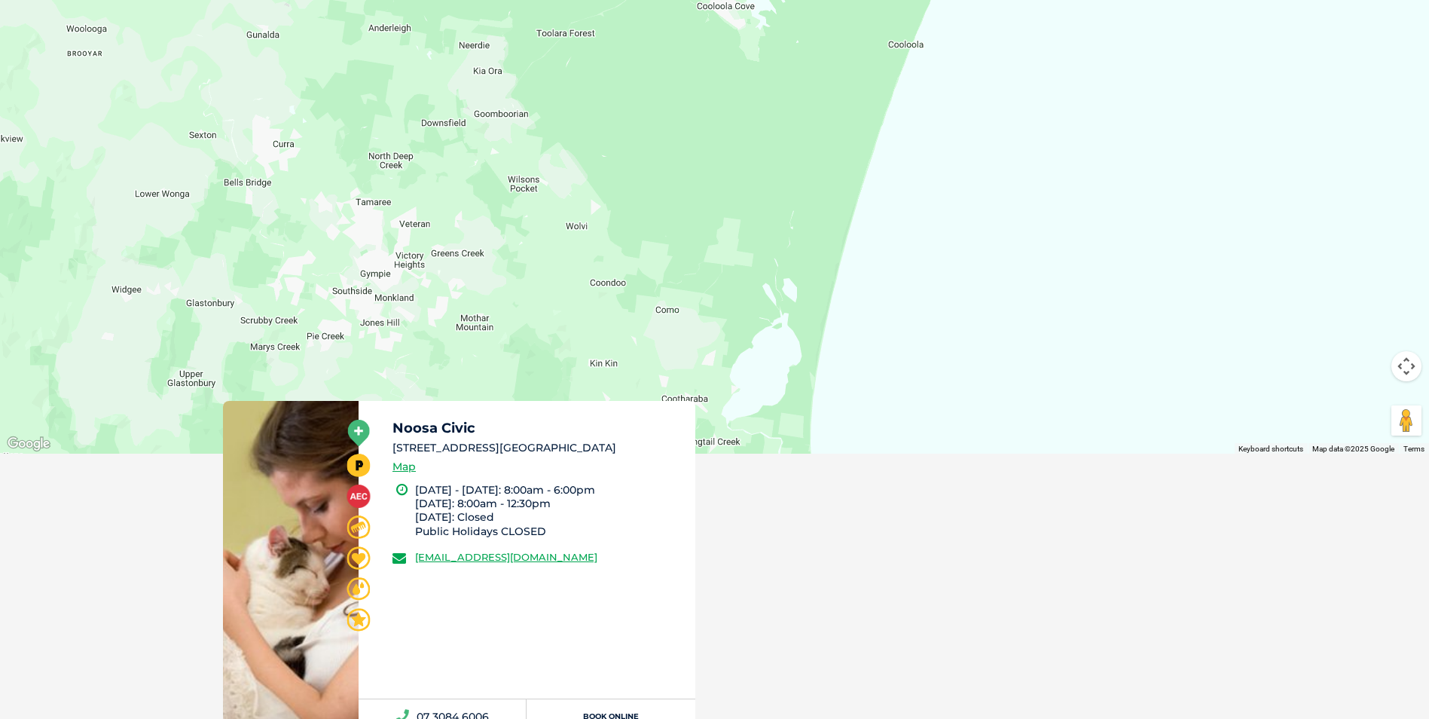  Describe the element at coordinates (537, 428) in the screenshot. I see `h5: Noosa Civic` at that location.